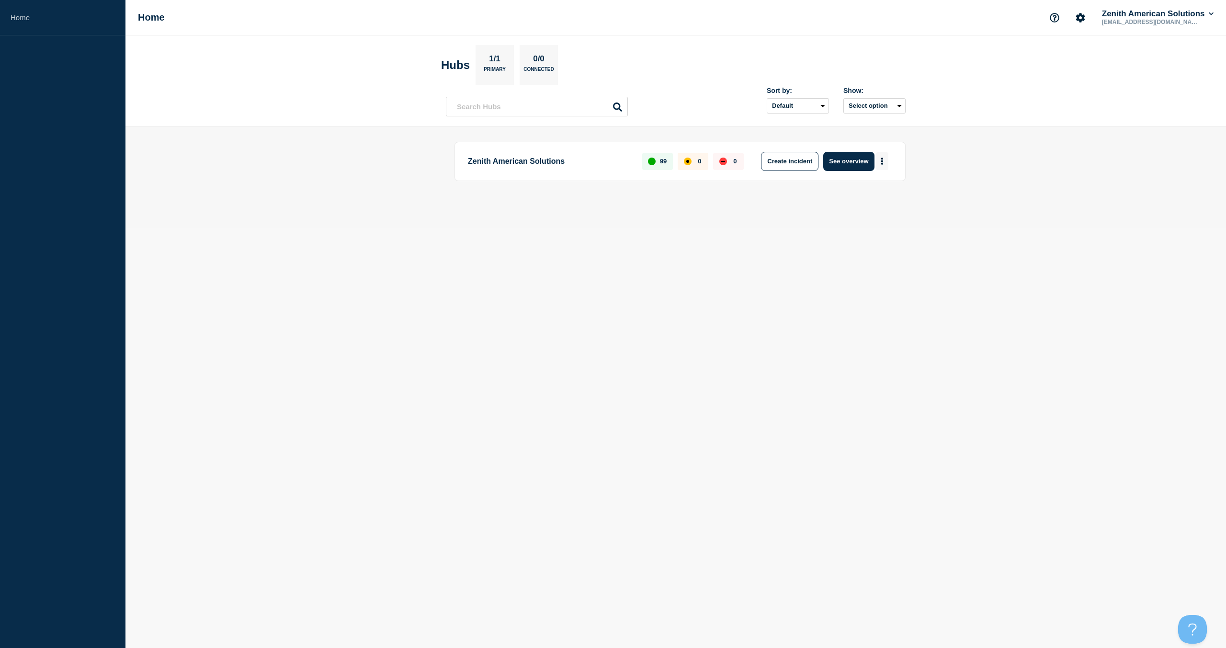  I want to click on h2: Hubs, so click(455, 65).